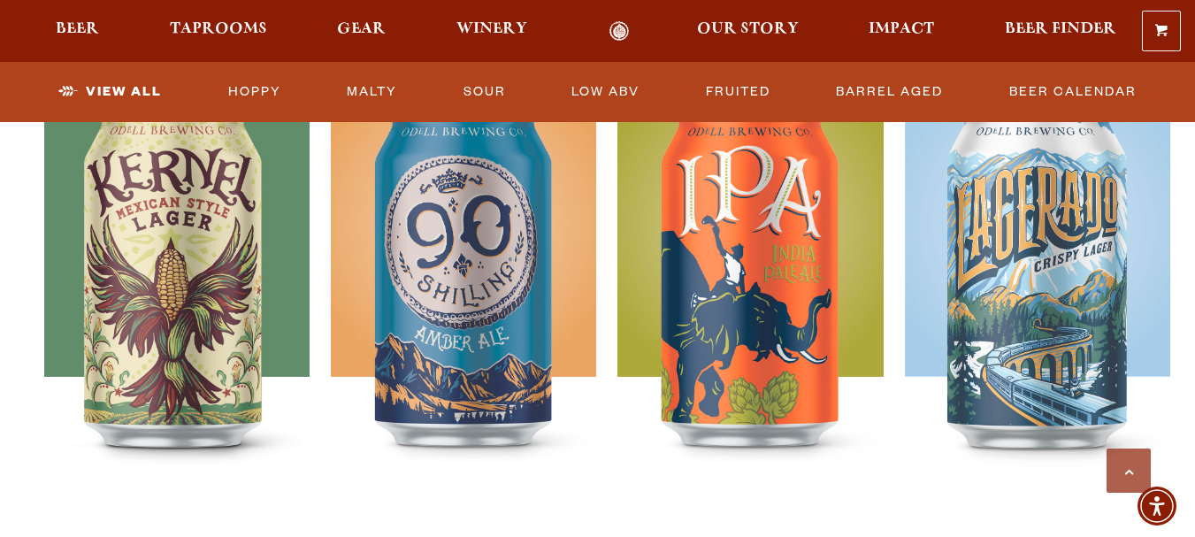 This screenshot has width=1195, height=537. Describe the element at coordinates (255, 92) in the screenshot. I see `a: Hoppy` at that location.